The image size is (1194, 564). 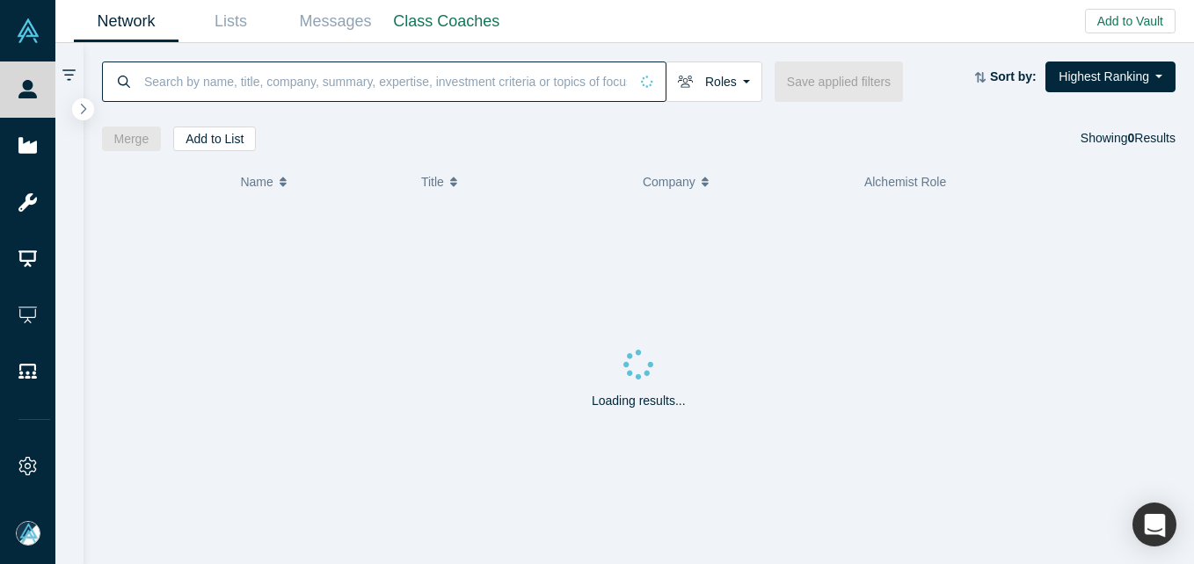 What do you see at coordinates (214, 139) in the screenshot?
I see `button: Add to List` at bounding box center [214, 139].